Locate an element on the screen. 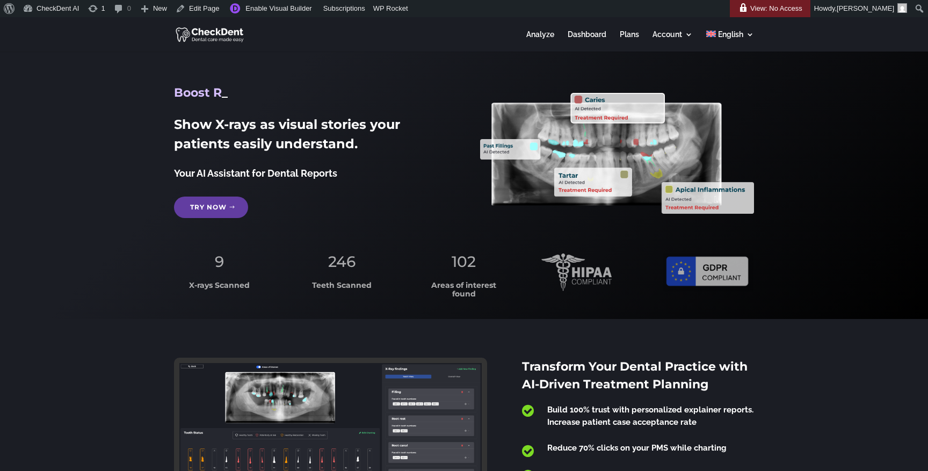 The height and width of the screenshot is (471, 928). a: Plans is located at coordinates (629, 41).